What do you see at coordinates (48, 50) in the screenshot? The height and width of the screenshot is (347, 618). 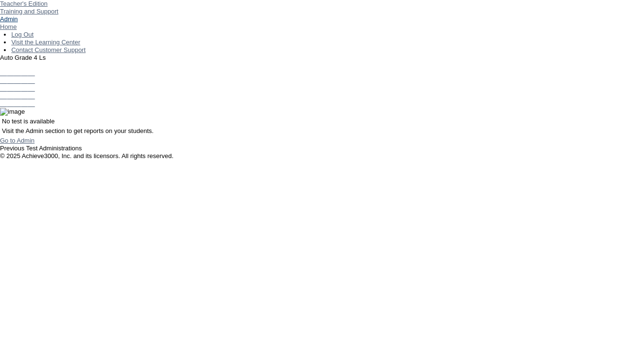 I see `a: Contact Customer Support` at bounding box center [48, 50].